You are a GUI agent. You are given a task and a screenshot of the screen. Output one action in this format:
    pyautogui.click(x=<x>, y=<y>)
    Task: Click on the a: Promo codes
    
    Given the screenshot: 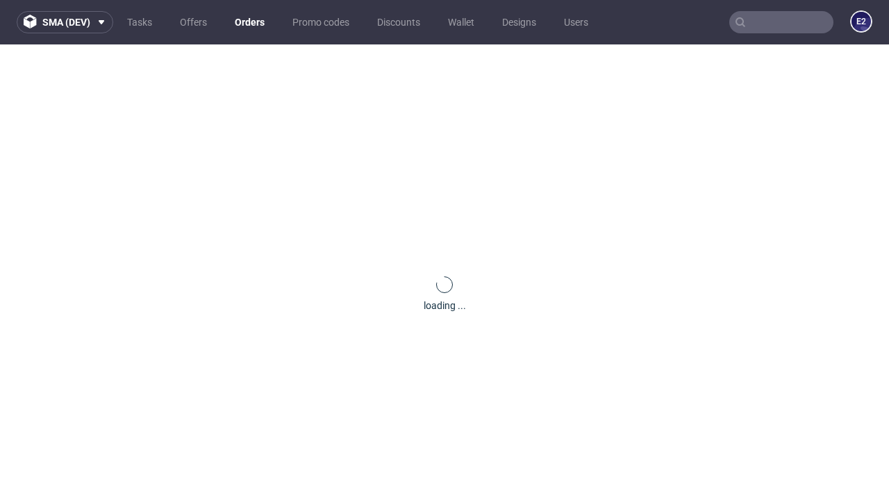 What is the action you would take?
    pyautogui.click(x=321, y=22)
    